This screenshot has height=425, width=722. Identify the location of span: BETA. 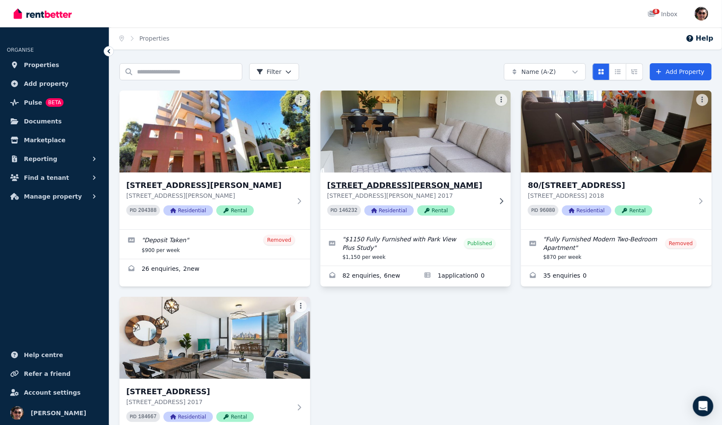
(55, 102).